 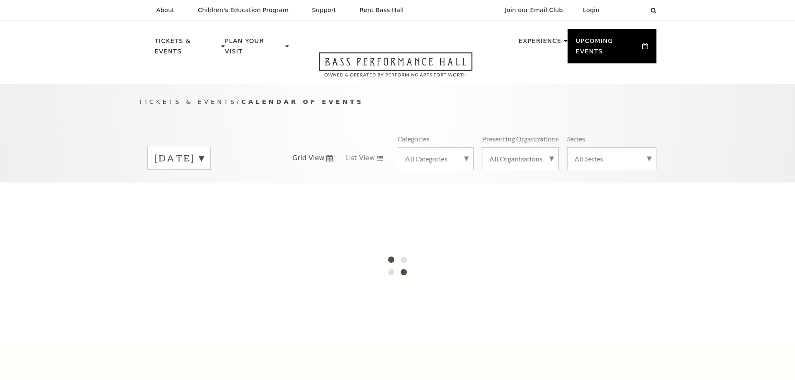 I want to click on p: Tickets & Events, so click(x=187, y=48).